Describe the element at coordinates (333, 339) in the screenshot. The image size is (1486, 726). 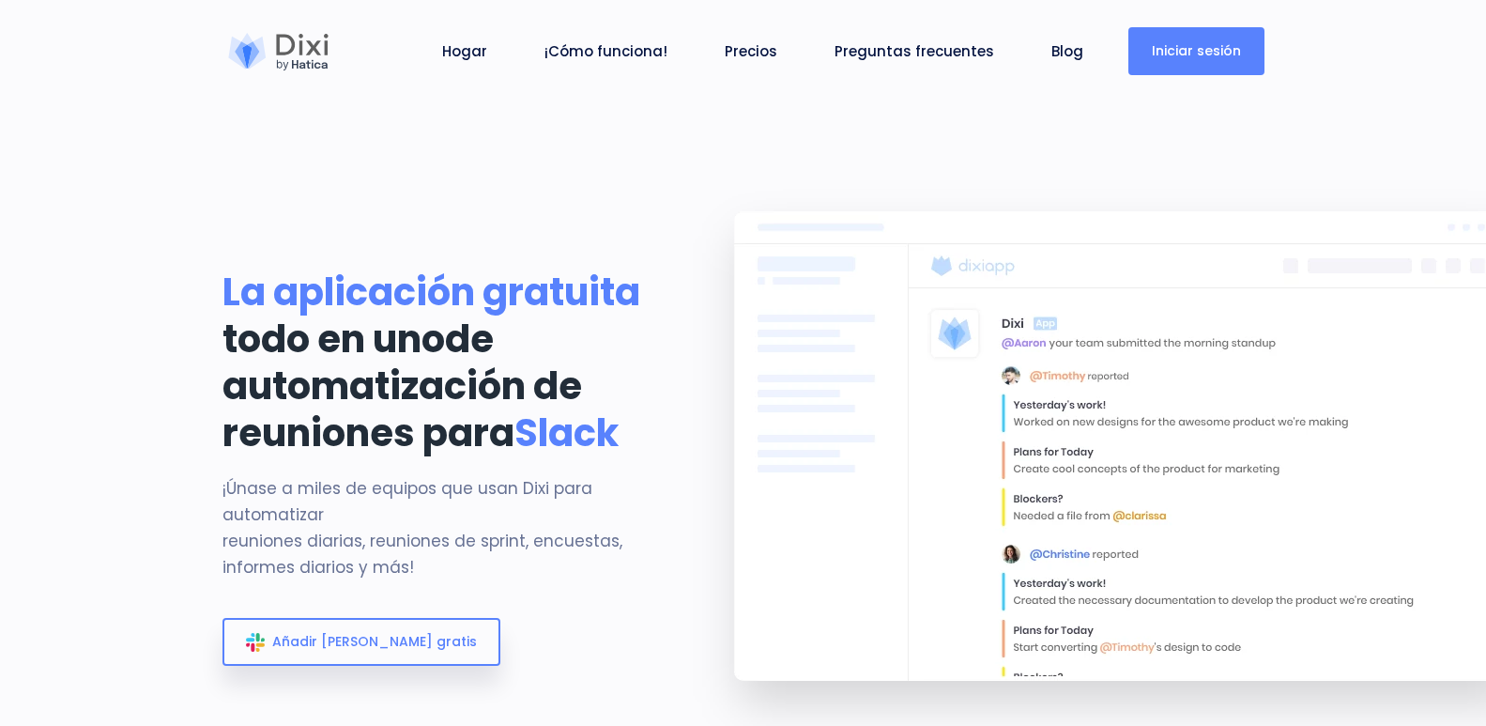
I see `font: todo en uno` at that location.